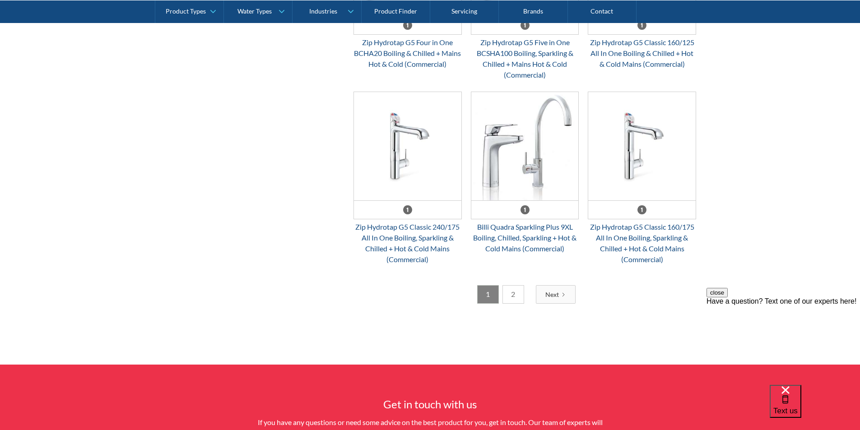  Describe the element at coordinates (552, 294) in the screenshot. I see `div: Next` at that location.